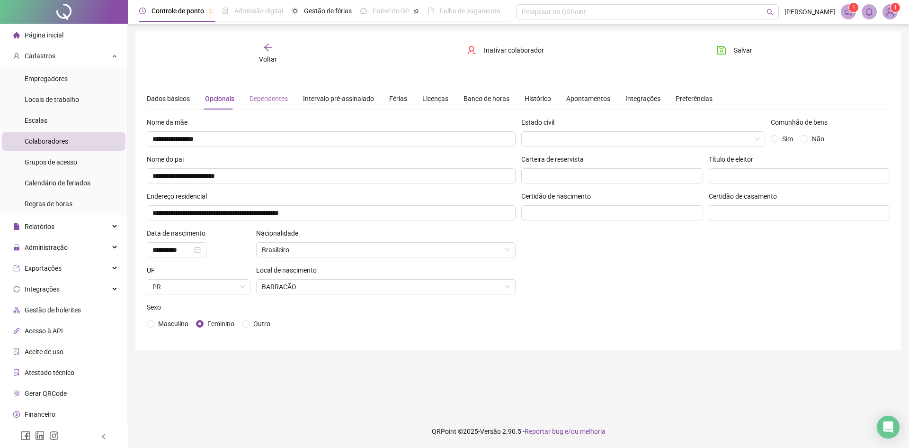  I want to click on div: Open Intercom Messenger, so click(888, 427).